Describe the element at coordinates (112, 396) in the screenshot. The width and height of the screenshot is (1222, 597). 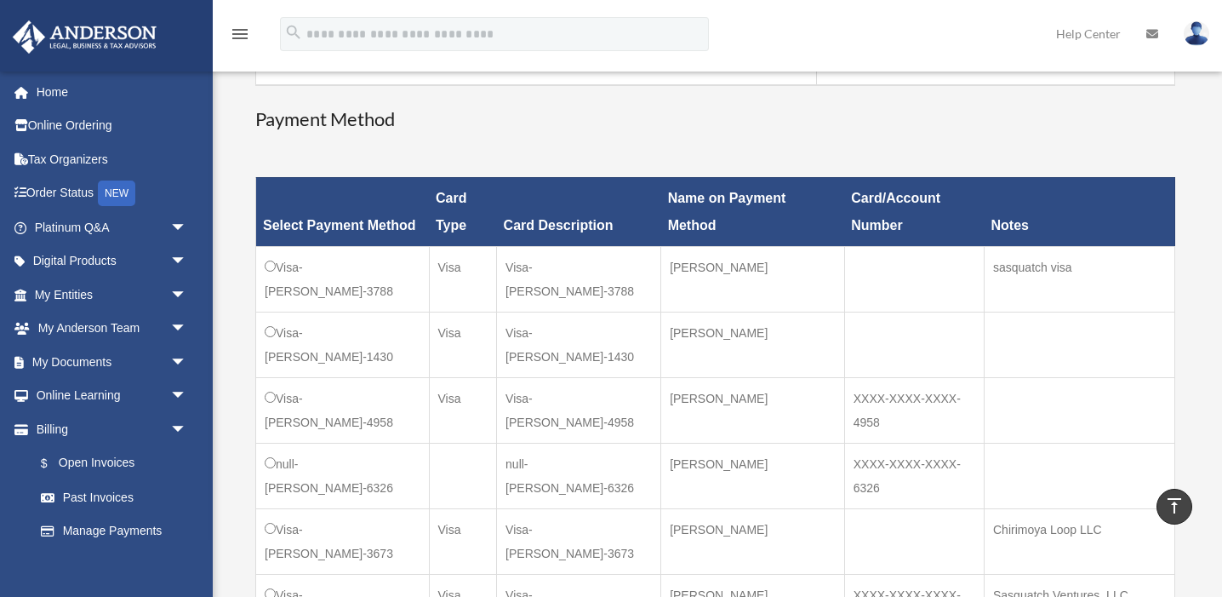
I see `a: Online Learningarrow_drop_down` at that location.